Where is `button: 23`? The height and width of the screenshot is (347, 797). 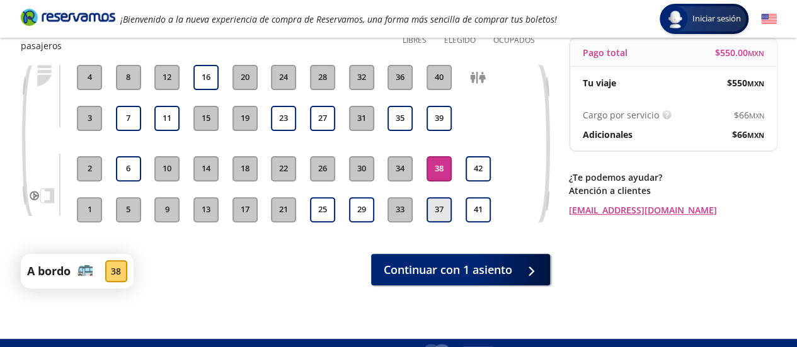
button: 23 is located at coordinates (283, 118).